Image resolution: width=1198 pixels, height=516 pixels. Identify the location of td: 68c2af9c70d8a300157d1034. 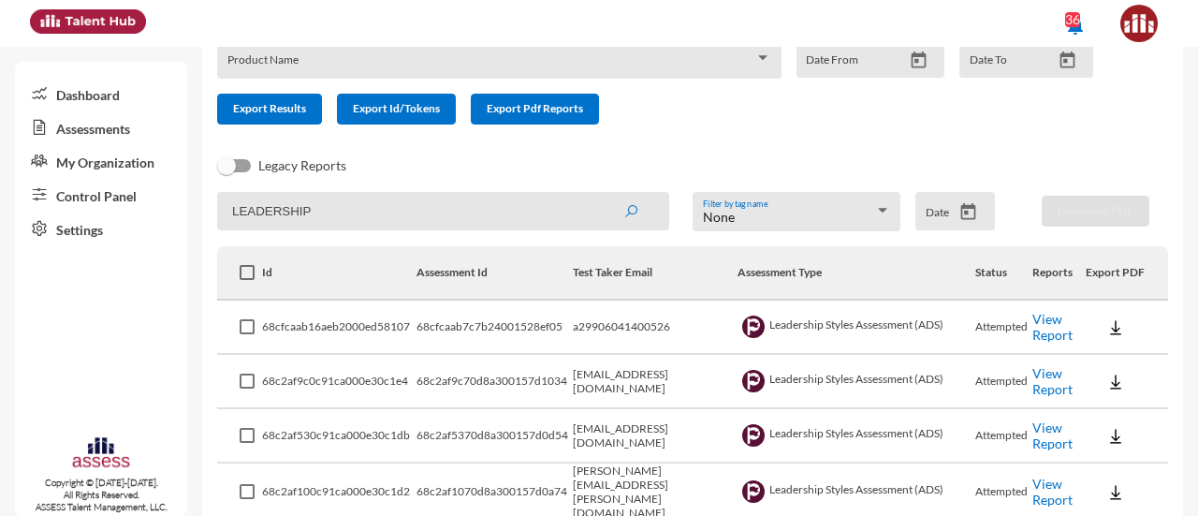
(494, 382).